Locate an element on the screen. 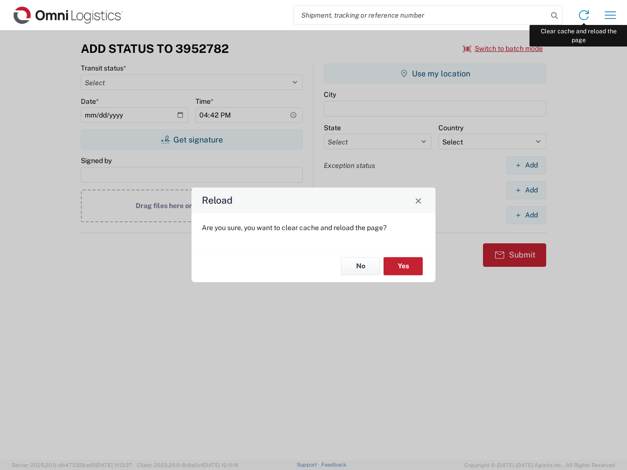 The image size is (627, 470). p: Are you sure, you want to clear cache and reload the page? is located at coordinates (313, 228).